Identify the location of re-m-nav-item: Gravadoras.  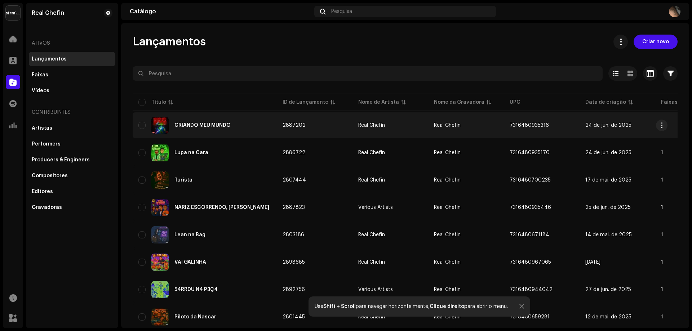
(72, 207).